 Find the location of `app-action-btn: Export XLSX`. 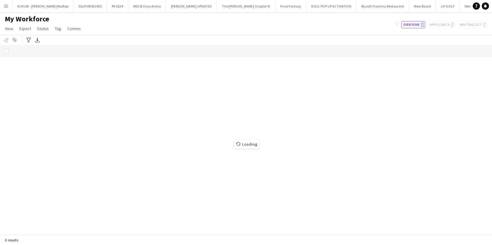

app-action-btn: Export XLSX is located at coordinates (37, 40).